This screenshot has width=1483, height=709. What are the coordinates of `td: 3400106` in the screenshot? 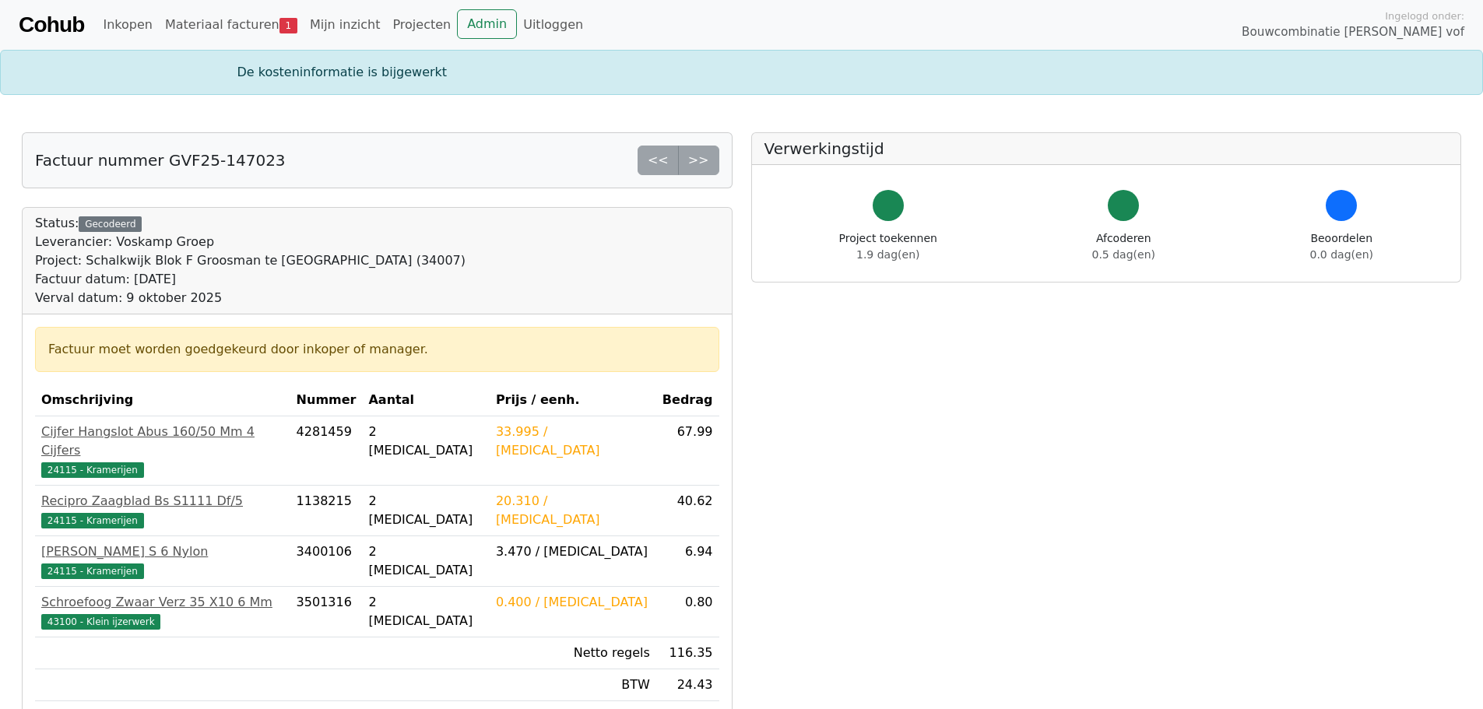 It's located at (326, 561).